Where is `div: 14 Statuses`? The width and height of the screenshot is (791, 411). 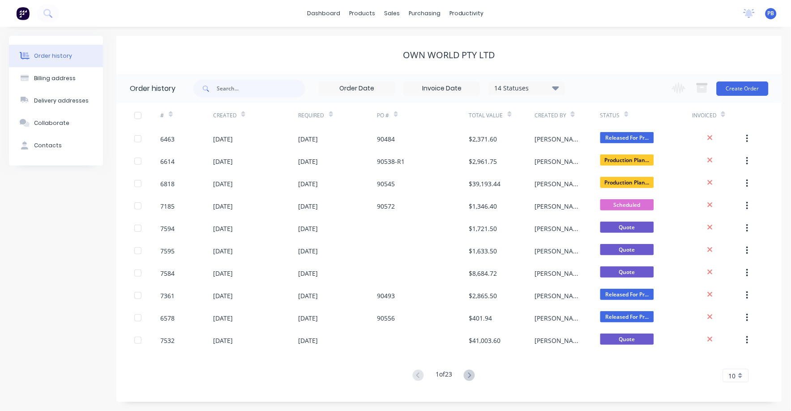 div: 14 Statuses is located at coordinates (527, 88).